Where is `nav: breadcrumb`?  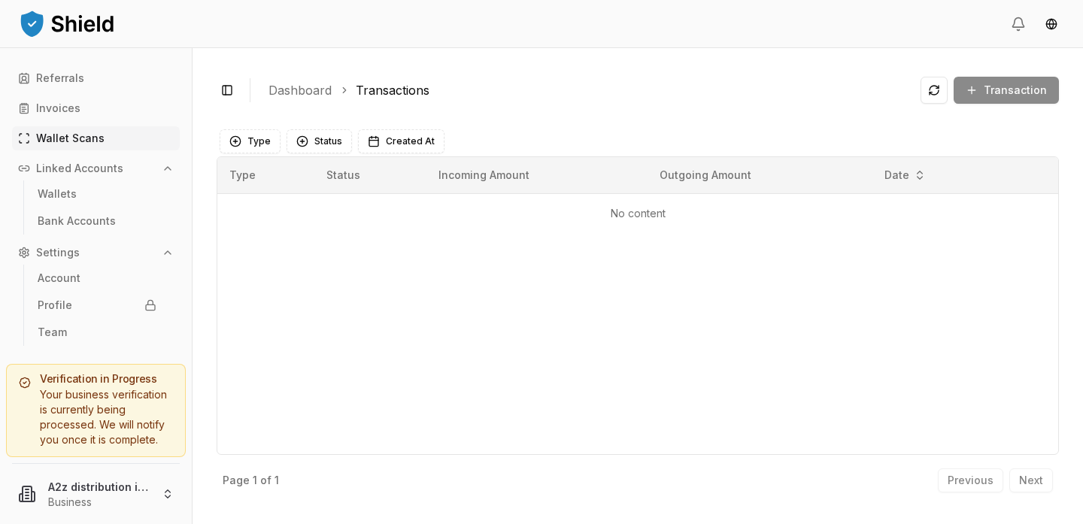 nav: breadcrumb is located at coordinates (588, 90).